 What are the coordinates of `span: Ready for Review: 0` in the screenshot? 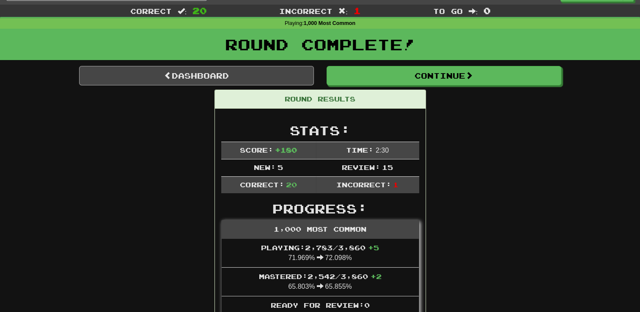 It's located at (320, 305).